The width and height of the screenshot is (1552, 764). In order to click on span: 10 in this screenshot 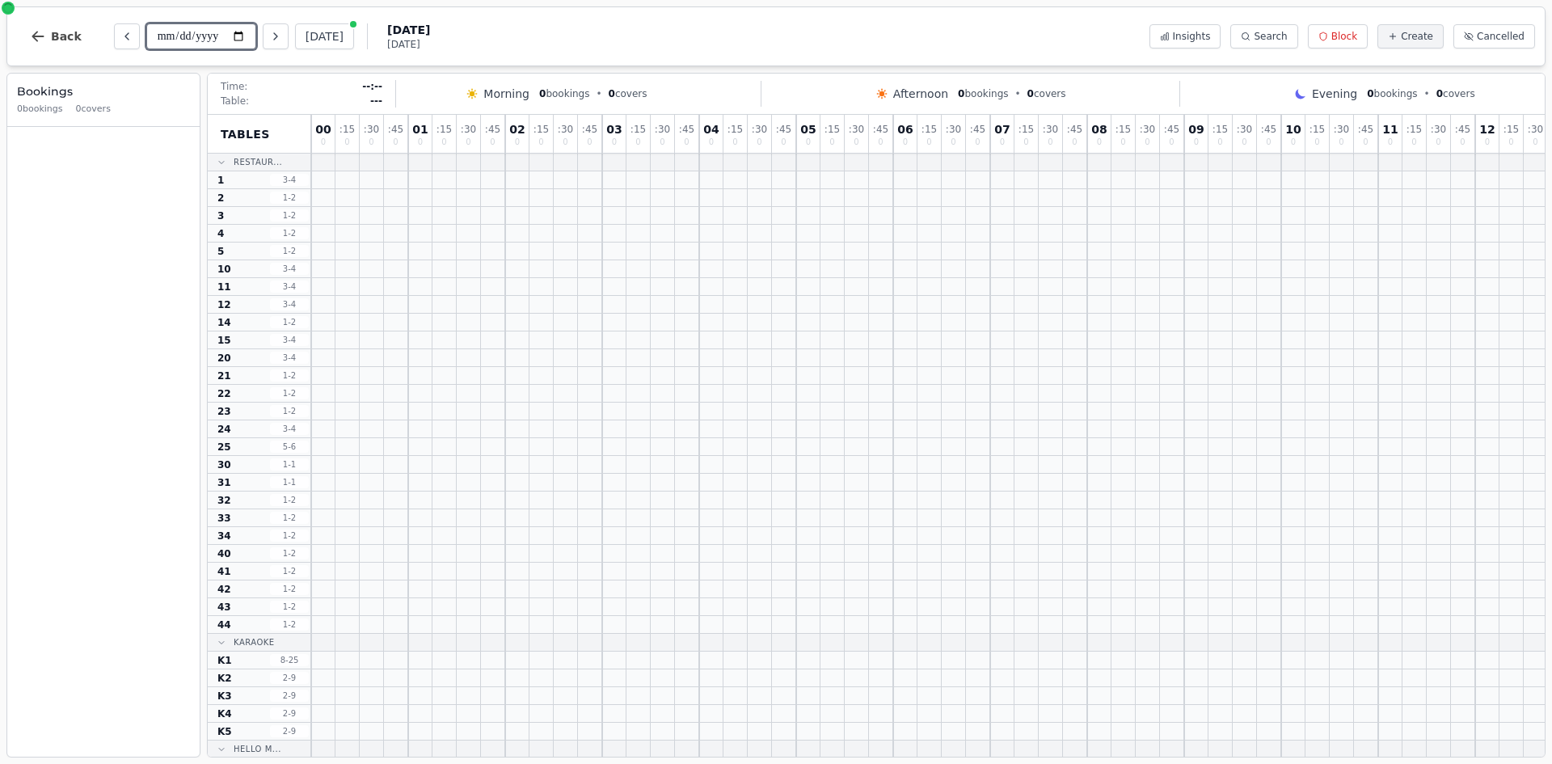, I will do `click(224, 269)`.